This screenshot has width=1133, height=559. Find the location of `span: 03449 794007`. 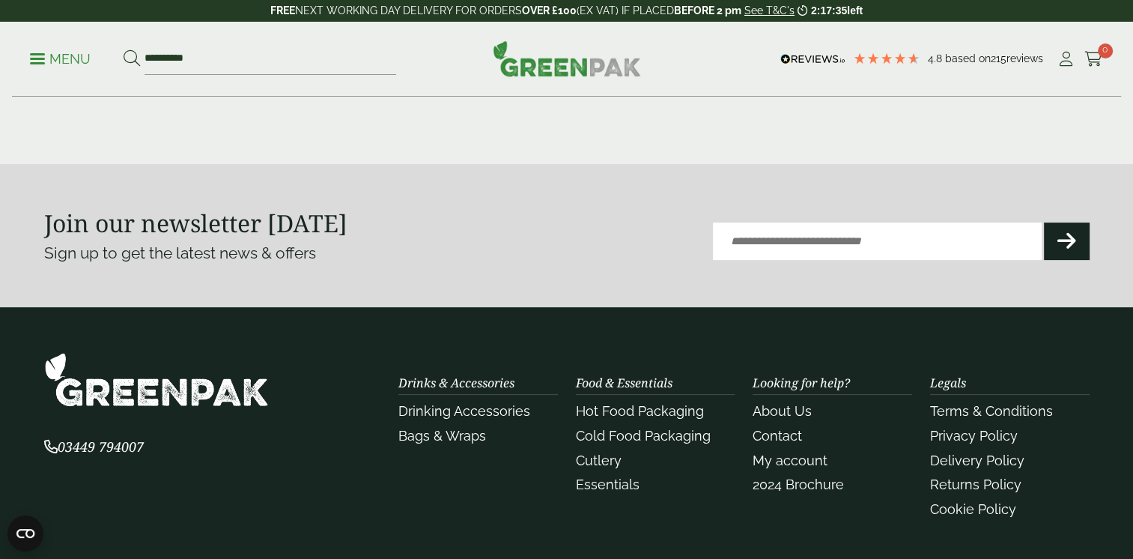

span: 03449 794007 is located at coordinates (94, 446).